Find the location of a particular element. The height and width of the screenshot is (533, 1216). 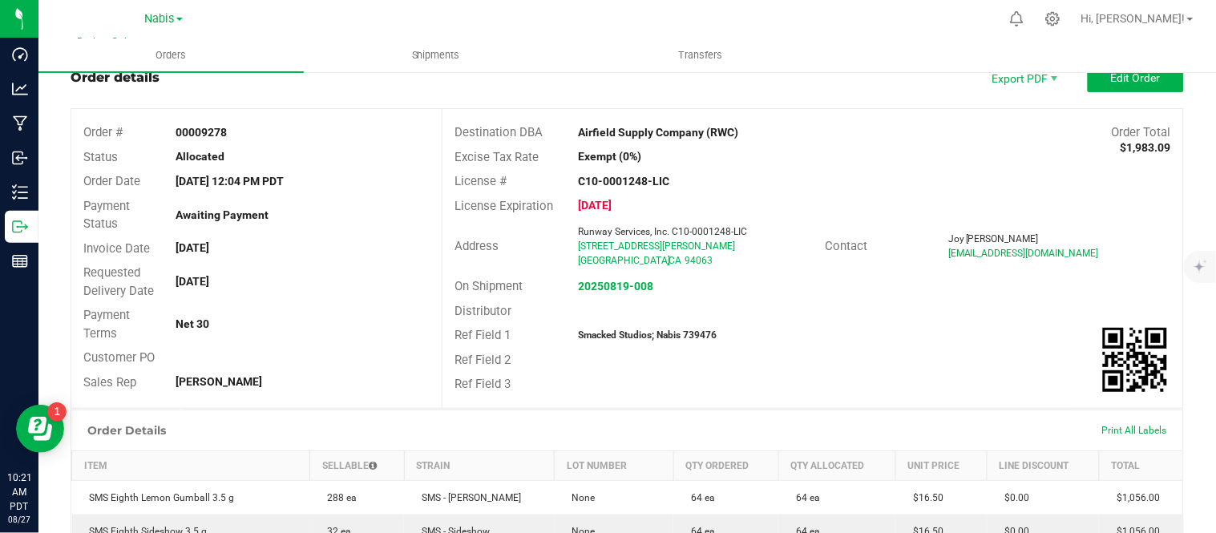

span: License # is located at coordinates (480, 181).